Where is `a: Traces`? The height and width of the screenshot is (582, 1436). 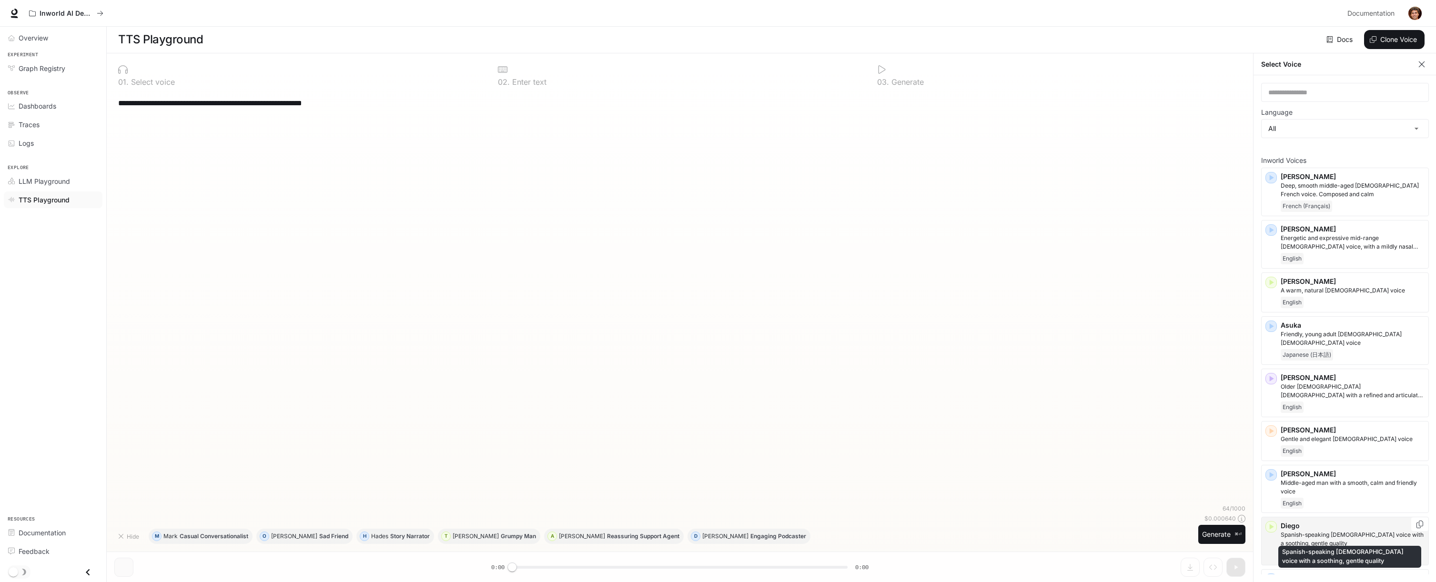 a: Traces is located at coordinates (53, 124).